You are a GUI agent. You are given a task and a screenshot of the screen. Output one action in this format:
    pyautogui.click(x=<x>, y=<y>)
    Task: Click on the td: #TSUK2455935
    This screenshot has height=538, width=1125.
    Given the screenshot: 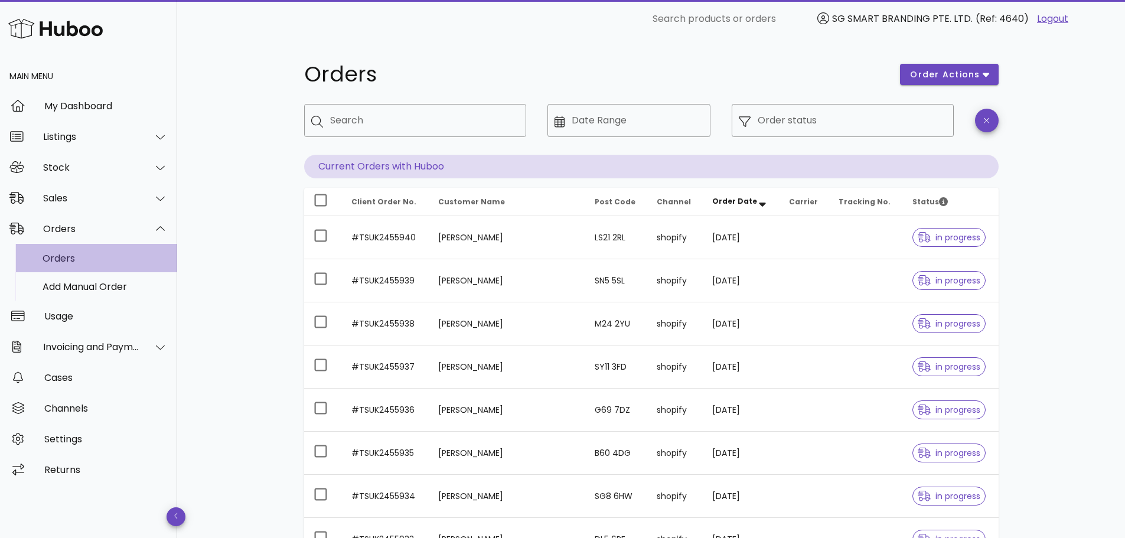 What is the action you would take?
    pyautogui.click(x=385, y=453)
    